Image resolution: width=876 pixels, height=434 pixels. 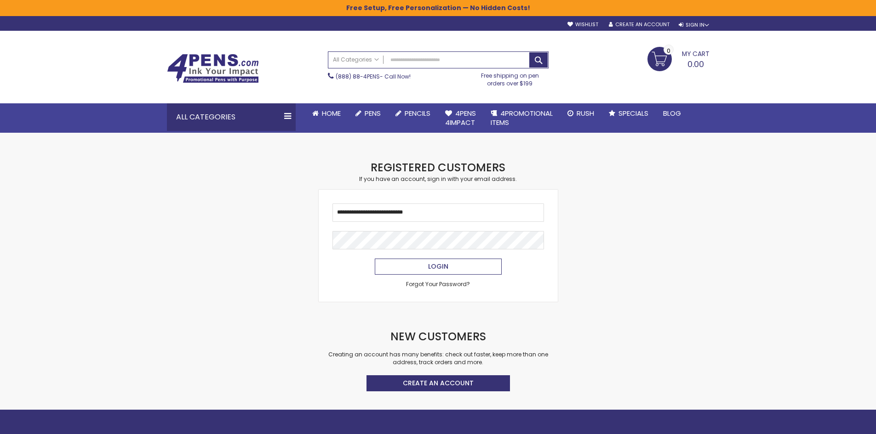 What do you see at coordinates (668, 51) in the screenshot?
I see `span: 0` at bounding box center [668, 51].